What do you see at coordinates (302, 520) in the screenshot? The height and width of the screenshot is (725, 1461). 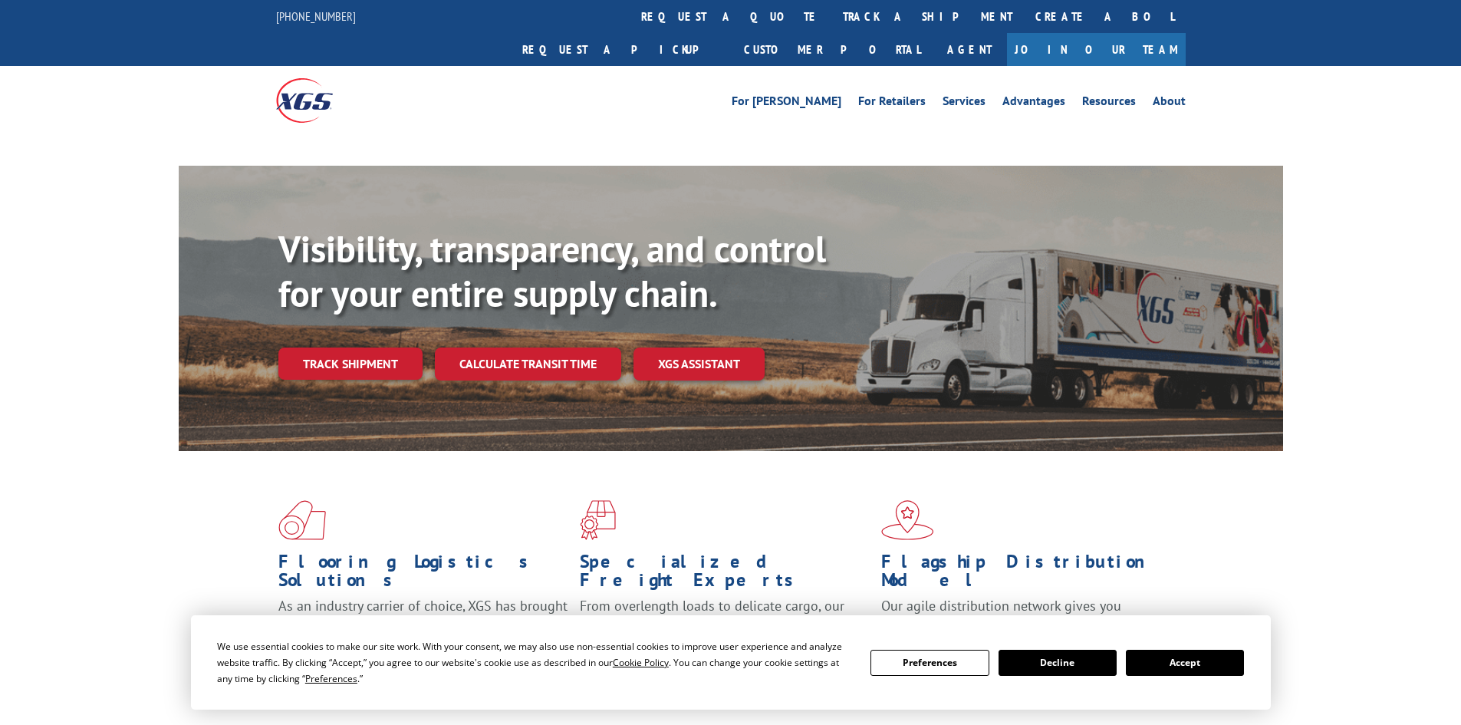 I see `img: xgs-icon-total-supply-chain-intelligence-red` at bounding box center [302, 520].